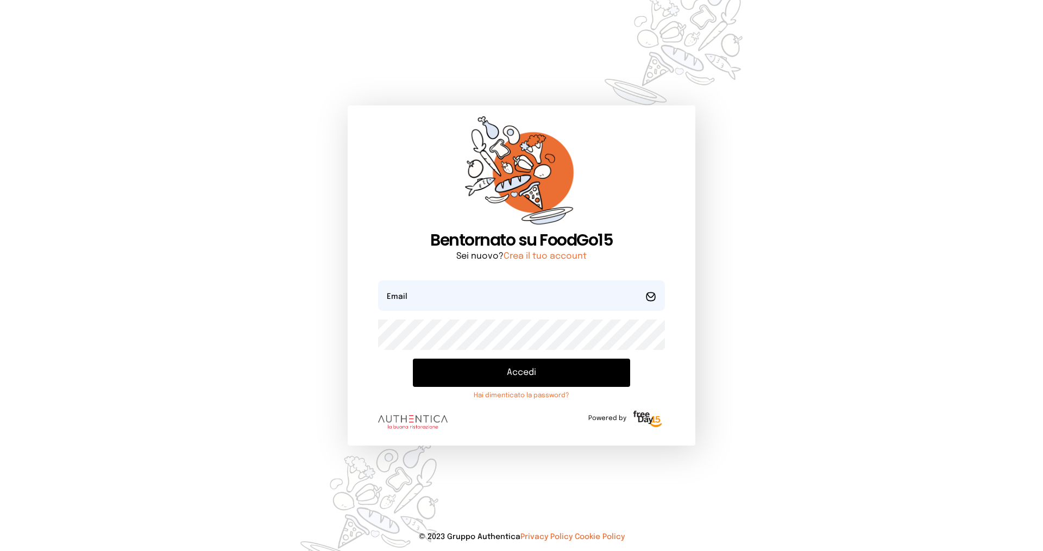 This screenshot has height=551, width=1043. What do you see at coordinates (521, 256) in the screenshot?
I see `p: Sei nuovo?` at bounding box center [521, 256].